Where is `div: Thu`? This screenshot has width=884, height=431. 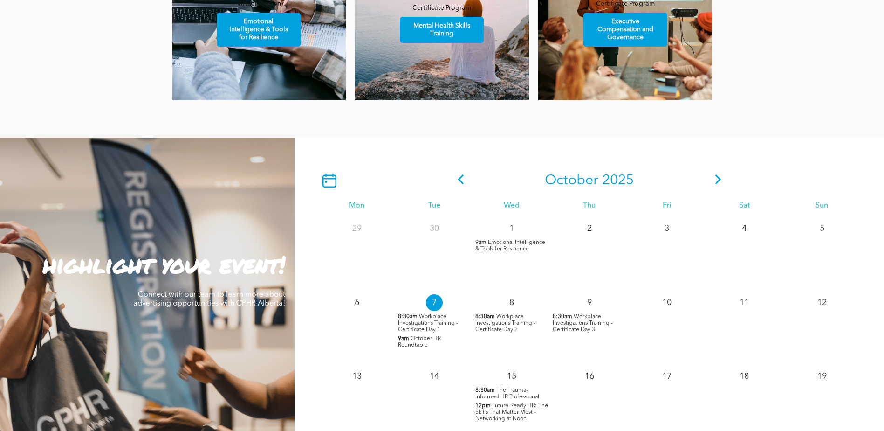 div: Thu is located at coordinates (589, 206).